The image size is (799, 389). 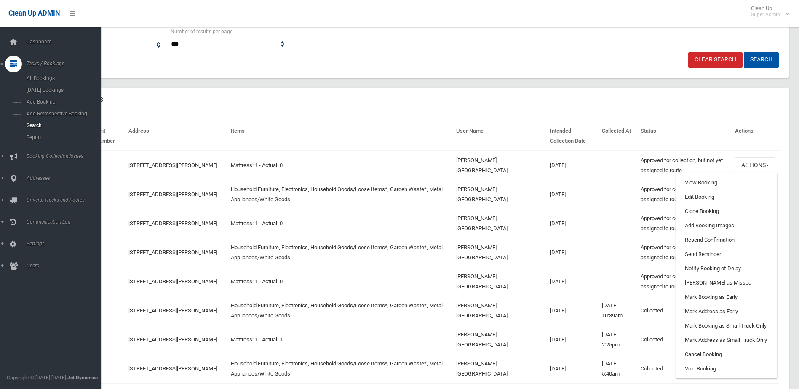 I want to click on span: Booking Collection Issues, so click(x=66, y=156).